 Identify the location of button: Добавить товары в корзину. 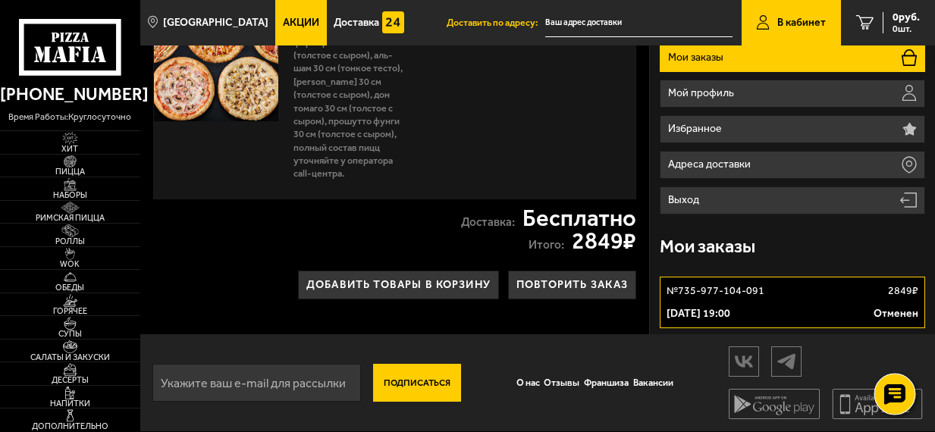
(398, 285).